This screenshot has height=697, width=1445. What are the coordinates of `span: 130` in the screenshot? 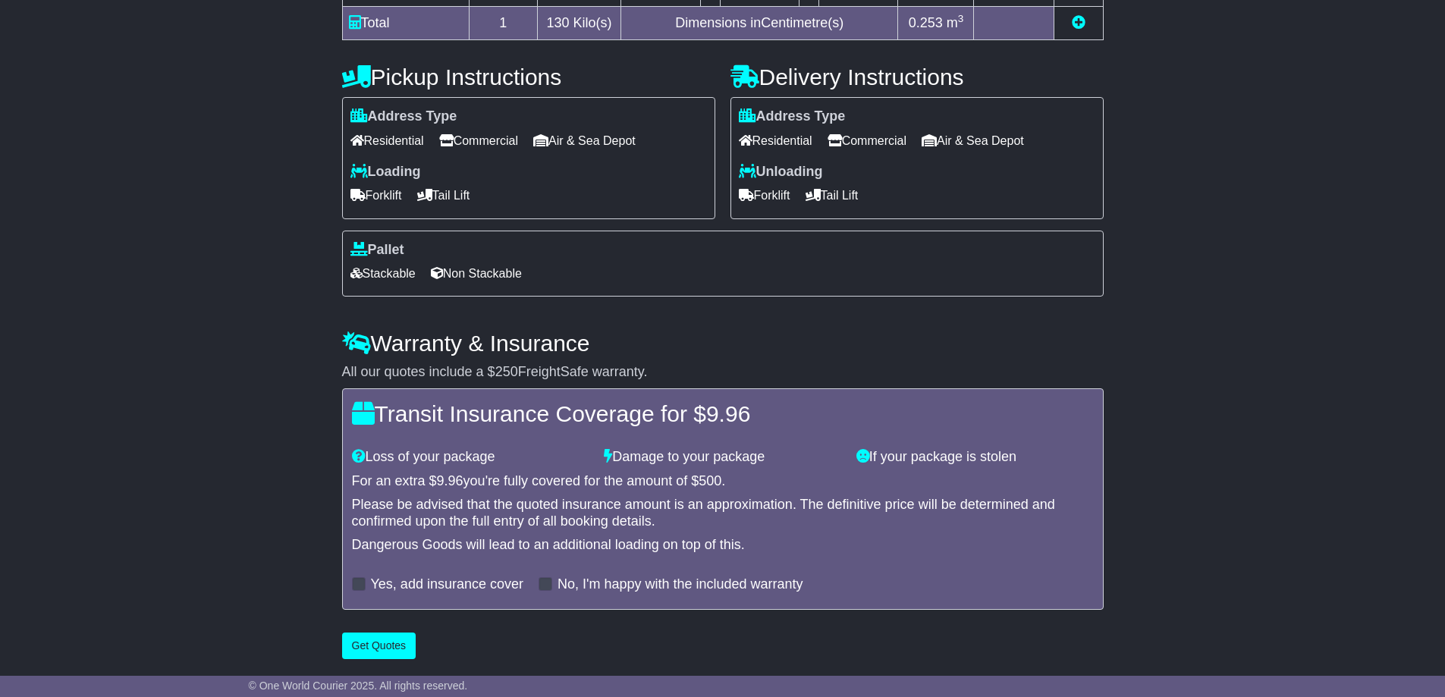 It's located at (558, 23).